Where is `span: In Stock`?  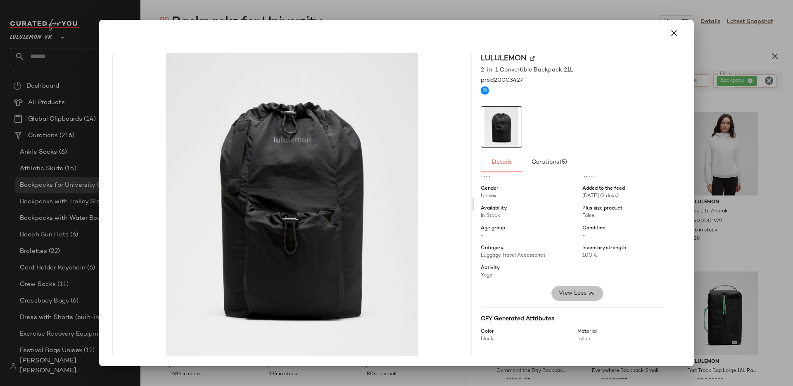
span: In Stock is located at coordinates (490, 216).